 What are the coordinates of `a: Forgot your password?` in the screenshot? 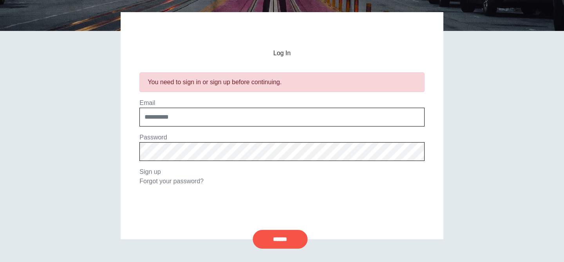 It's located at (172, 181).